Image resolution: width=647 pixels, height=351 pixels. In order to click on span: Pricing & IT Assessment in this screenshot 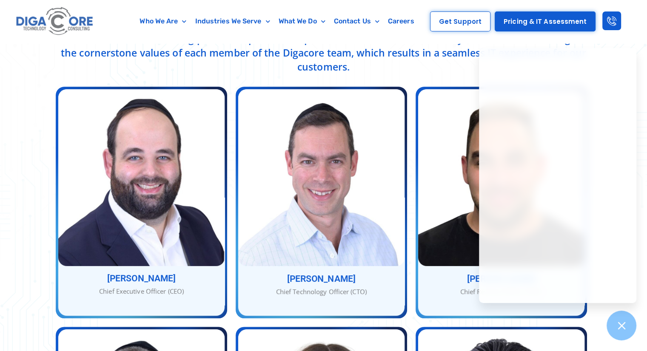, I will do `click(545, 21)`.